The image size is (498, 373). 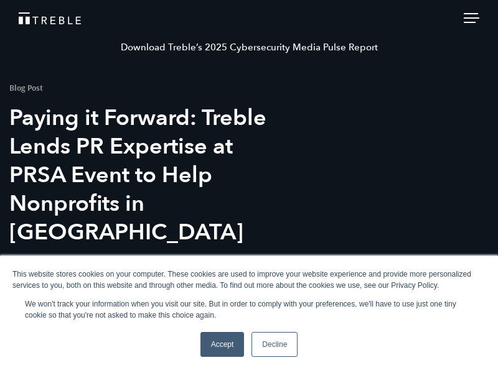 What do you see at coordinates (274, 345) in the screenshot?
I see `a: Decline` at bounding box center [274, 345].